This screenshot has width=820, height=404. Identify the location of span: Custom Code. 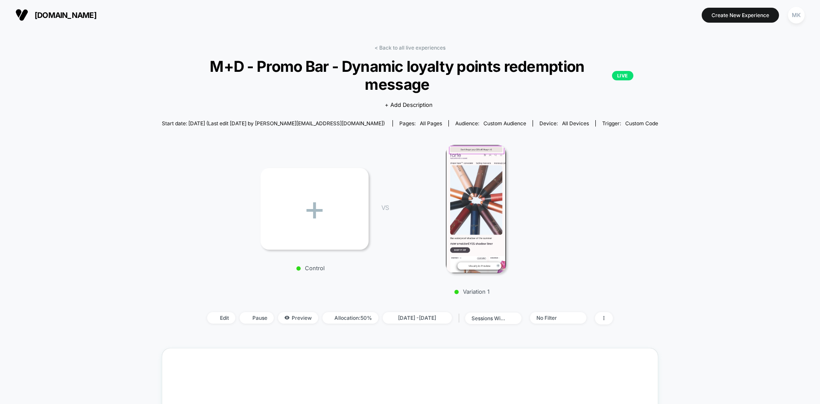
(642, 123).